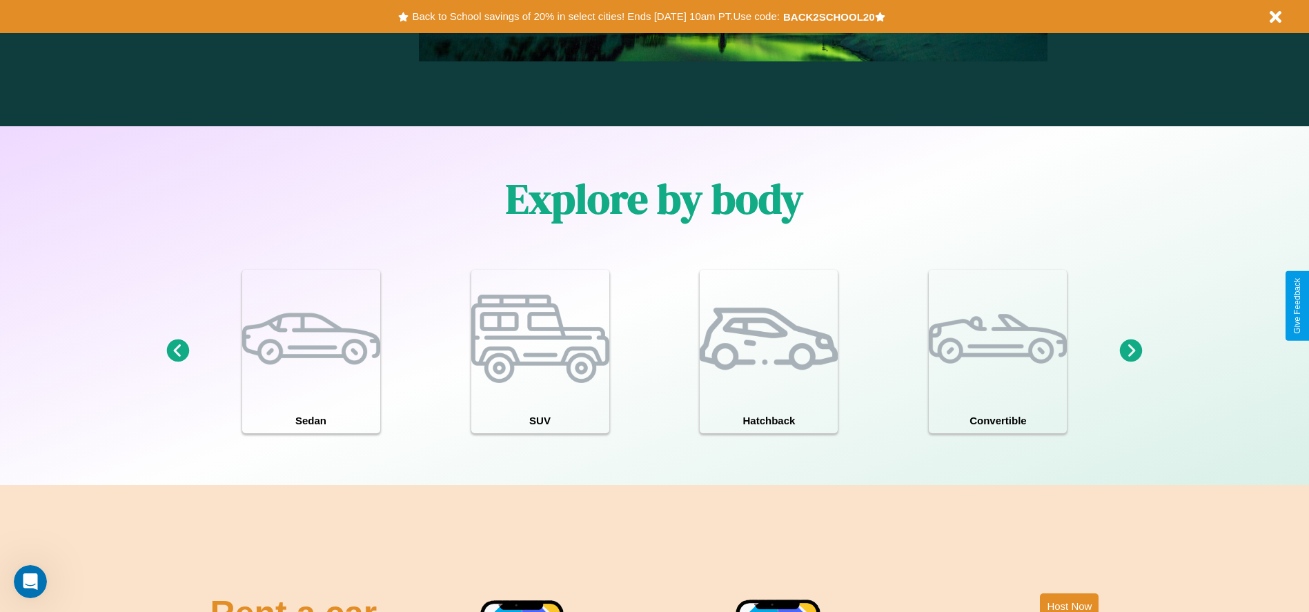 This screenshot has height=612, width=1309. I want to click on h4: Convertible, so click(998, 420).